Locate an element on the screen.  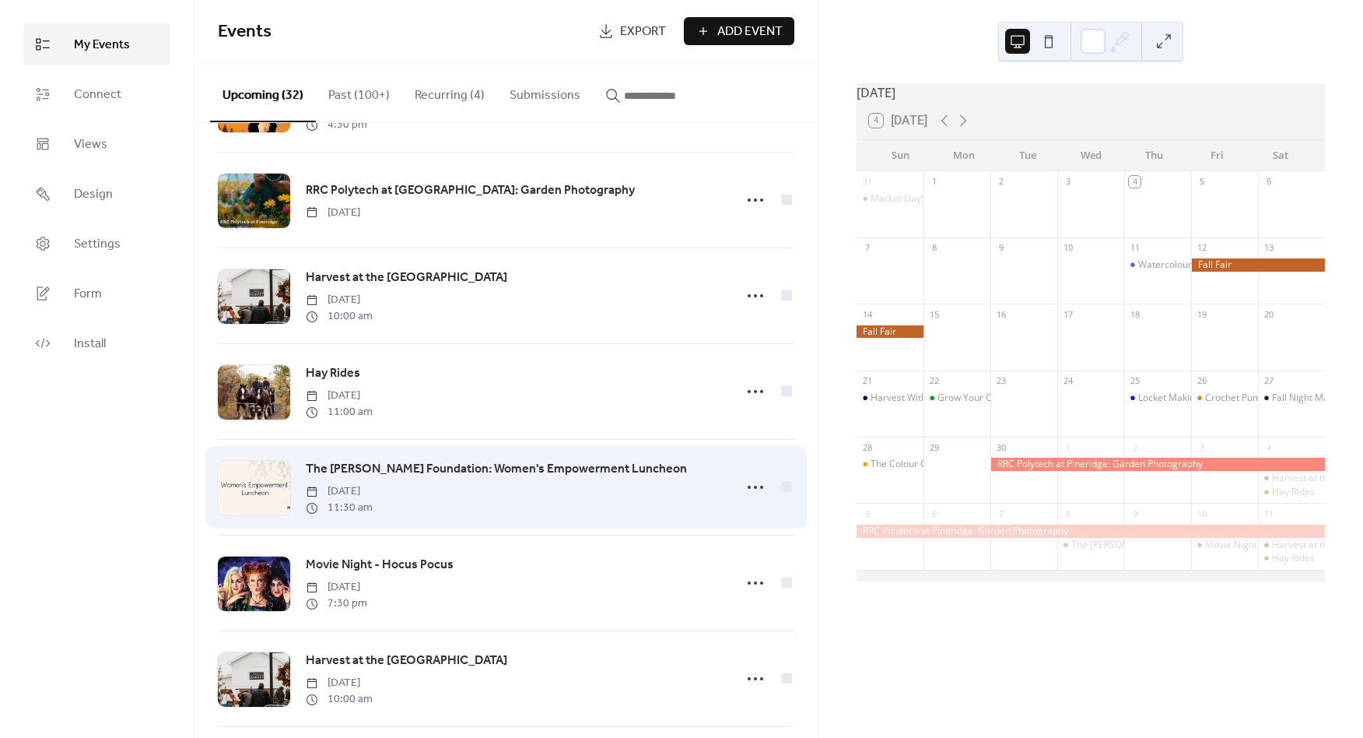
div: RRC Polytech at Pineridge: Garden Photography is located at coordinates (1158, 464).